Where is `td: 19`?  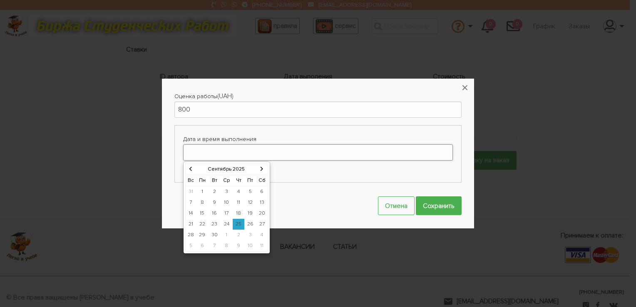 td: 19 is located at coordinates (250, 214).